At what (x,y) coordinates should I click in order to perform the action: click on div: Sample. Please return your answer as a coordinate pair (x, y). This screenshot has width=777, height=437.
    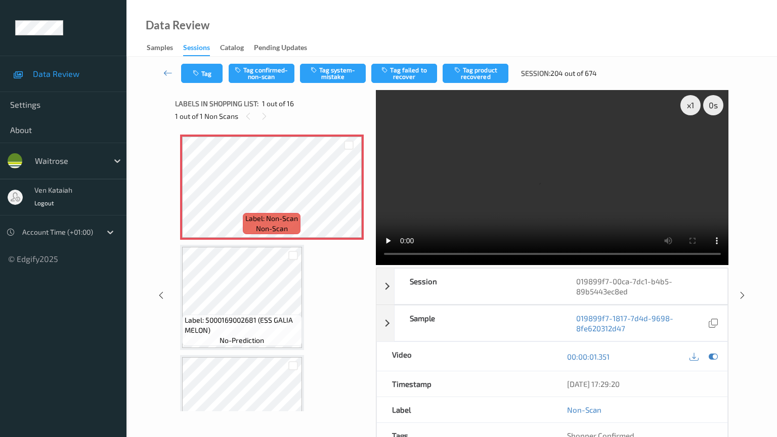
    Looking at the image, I should click on (477, 323).